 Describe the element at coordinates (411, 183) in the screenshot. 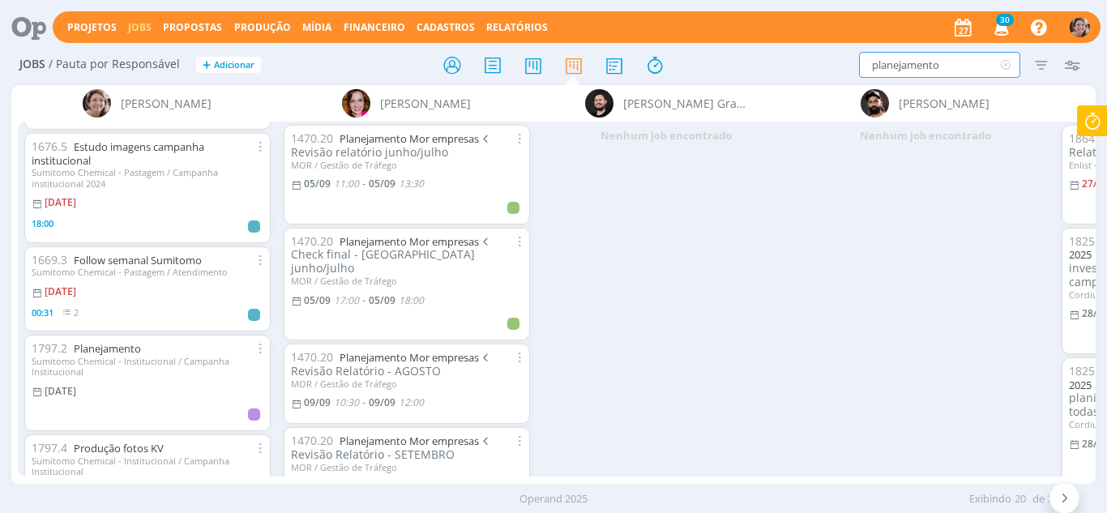

I see `13:30` at that location.